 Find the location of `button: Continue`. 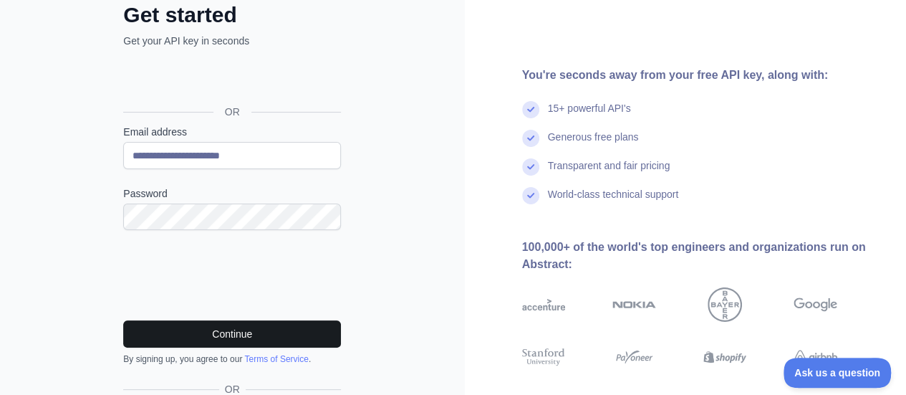

button: Continue is located at coordinates (232, 334).